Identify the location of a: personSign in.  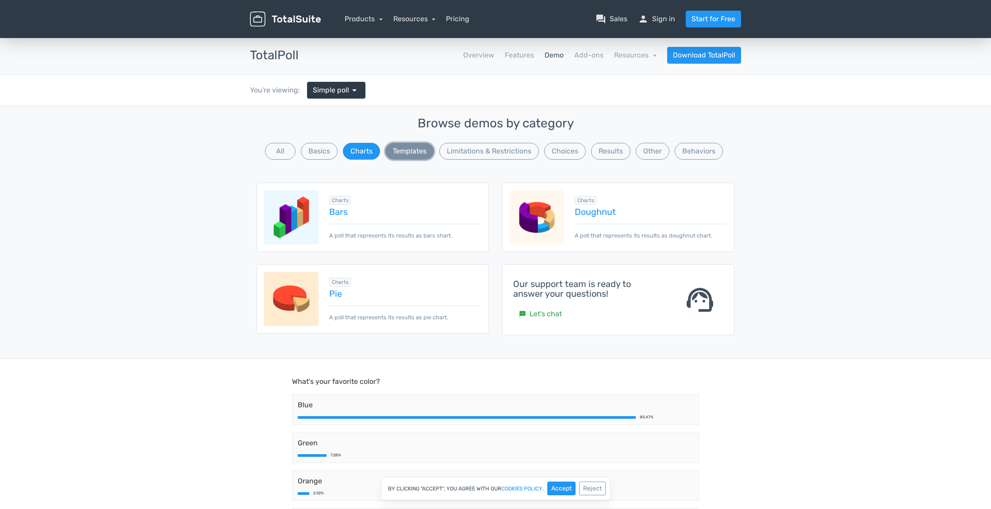
(657, 19).